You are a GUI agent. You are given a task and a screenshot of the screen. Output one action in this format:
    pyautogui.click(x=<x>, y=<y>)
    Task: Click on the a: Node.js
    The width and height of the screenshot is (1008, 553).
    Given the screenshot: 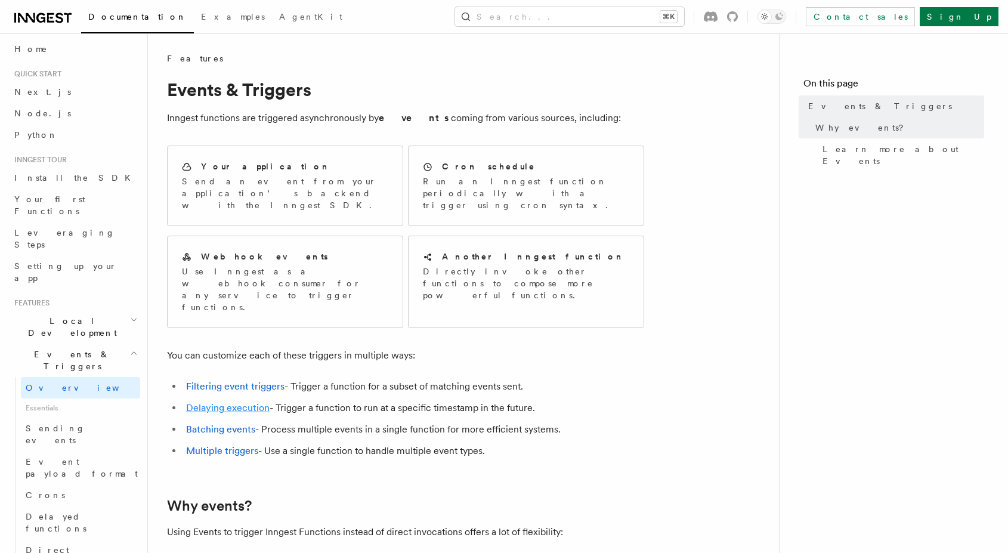 What is the action you would take?
    pyautogui.click(x=75, y=113)
    